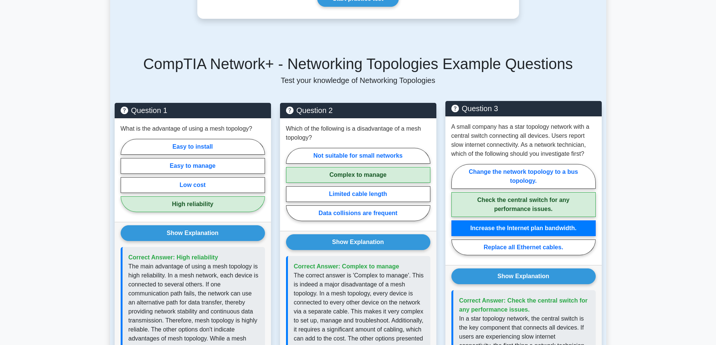 This screenshot has height=345, width=716. What do you see at coordinates (186, 129) in the screenshot?
I see `p: What is the advantage of using a mesh topology?` at bounding box center [186, 129].